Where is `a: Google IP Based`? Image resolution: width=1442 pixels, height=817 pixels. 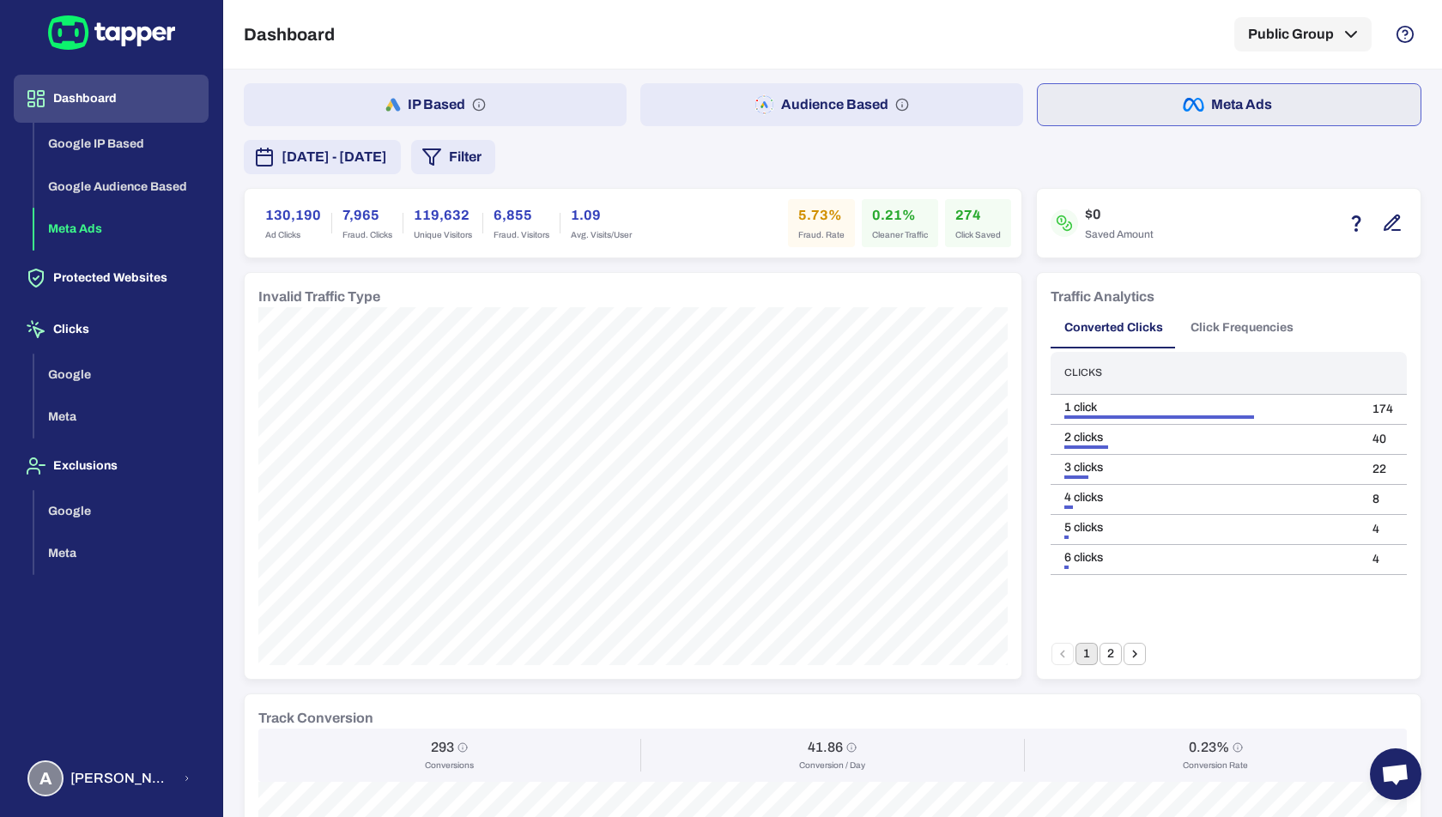 a: Google IP Based is located at coordinates (121, 142).